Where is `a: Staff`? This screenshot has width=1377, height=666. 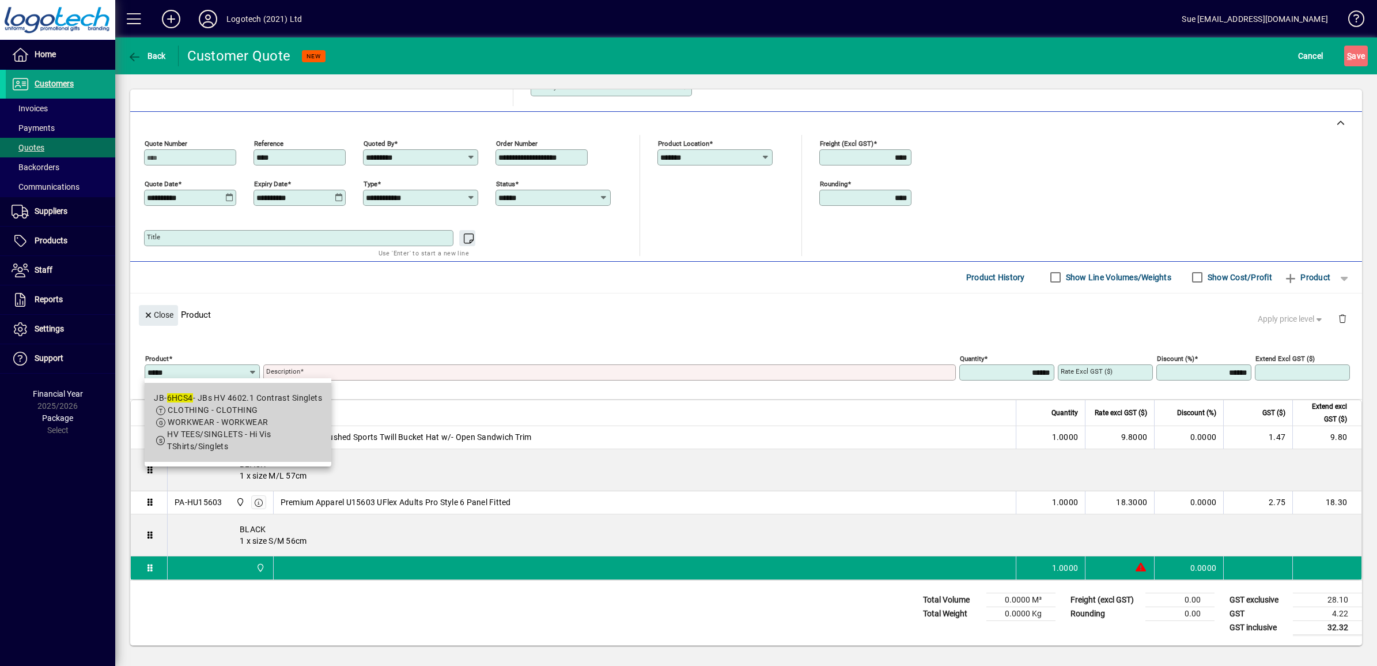 a: Staff is located at coordinates (61, 270).